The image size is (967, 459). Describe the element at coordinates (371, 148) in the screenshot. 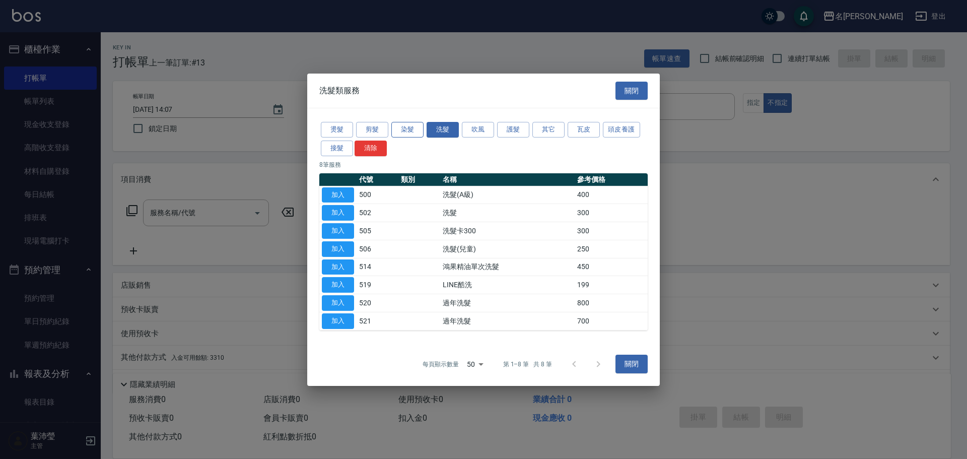

I see `button: 清除` at that location.